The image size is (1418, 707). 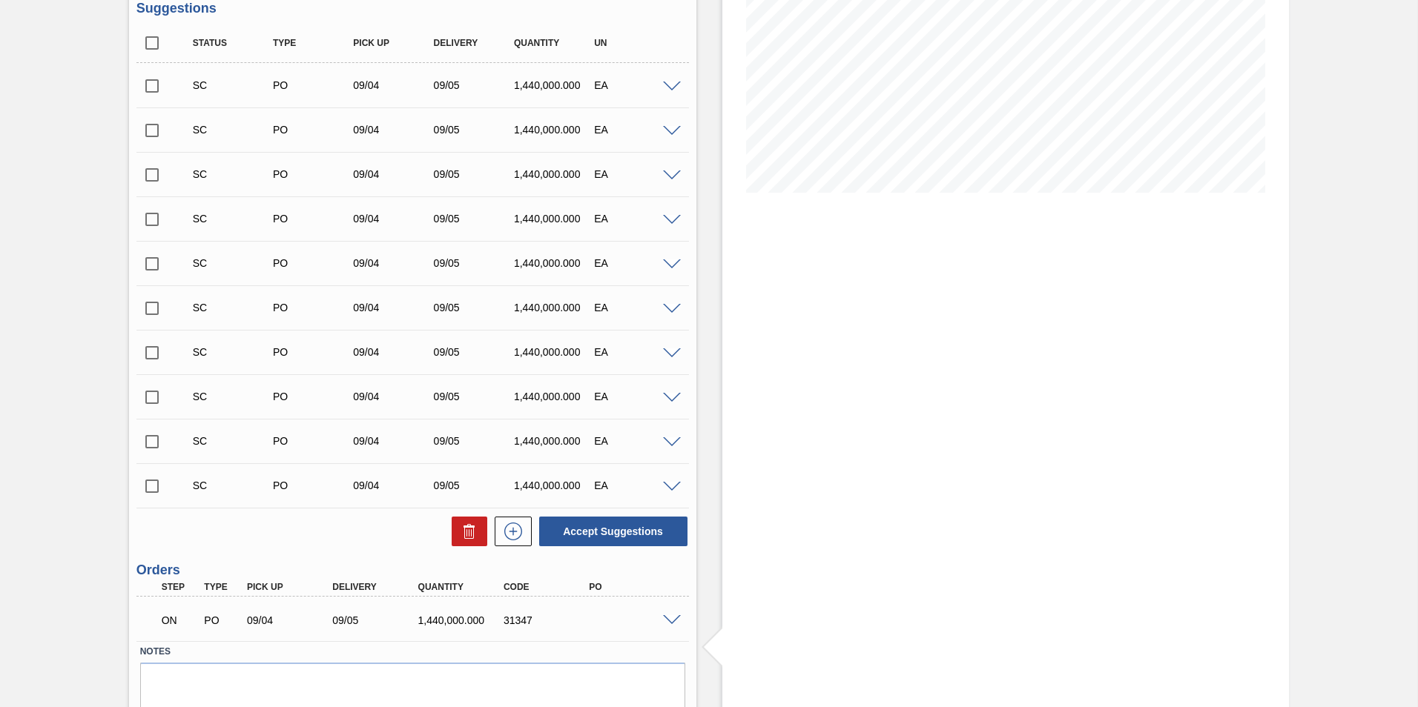 What do you see at coordinates (180, 621) in the screenshot?
I see `div: Negotiating Order` at bounding box center [180, 621].